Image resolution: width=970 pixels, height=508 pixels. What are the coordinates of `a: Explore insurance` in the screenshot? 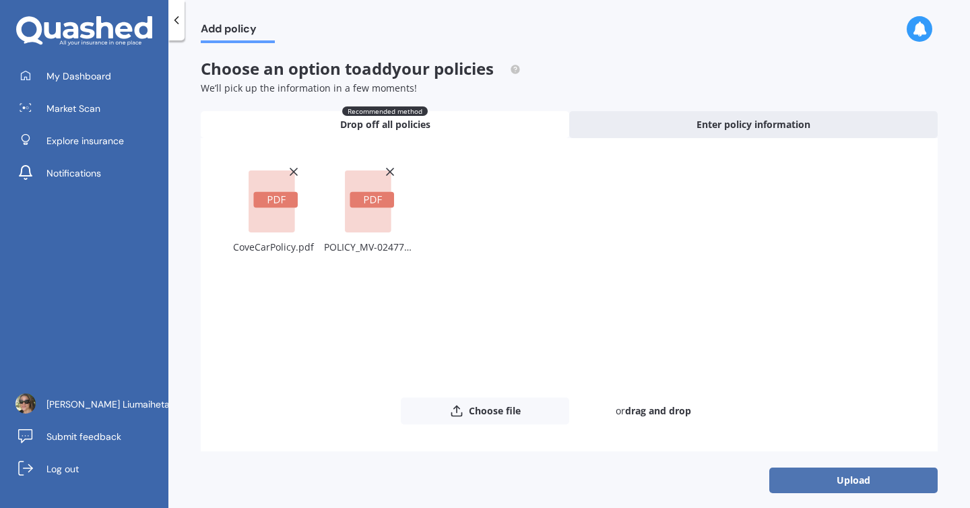 It's located at (89, 141).